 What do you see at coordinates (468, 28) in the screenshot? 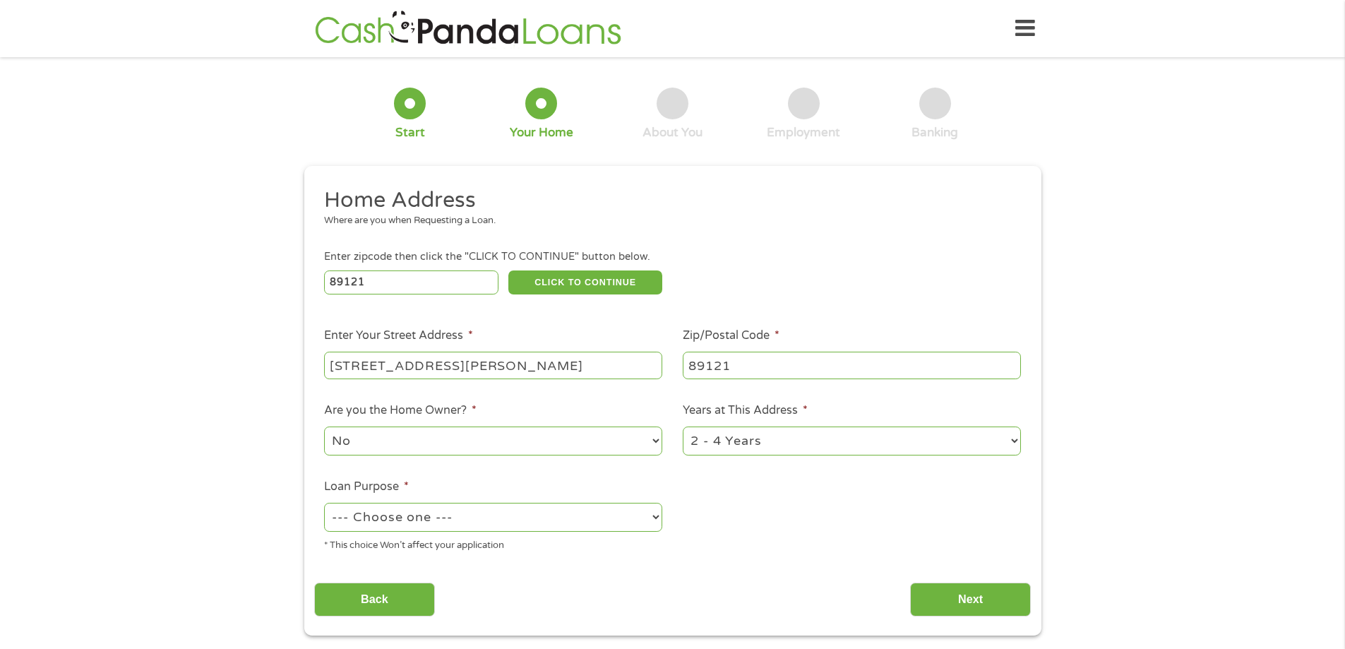
I see `img: GetLoanNow Logo` at bounding box center [468, 28].